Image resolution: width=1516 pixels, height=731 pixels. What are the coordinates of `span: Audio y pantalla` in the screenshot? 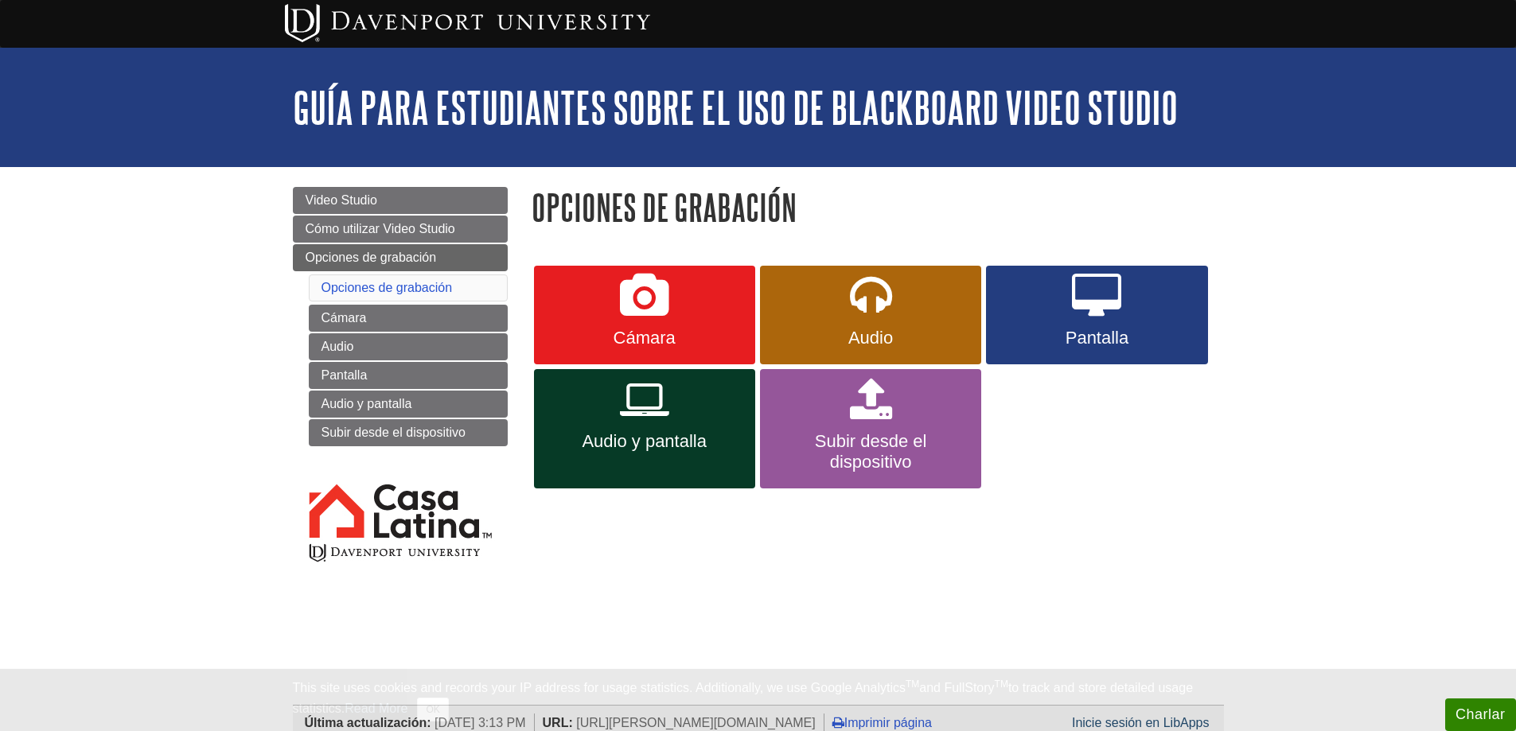 It's located at (645, 442).